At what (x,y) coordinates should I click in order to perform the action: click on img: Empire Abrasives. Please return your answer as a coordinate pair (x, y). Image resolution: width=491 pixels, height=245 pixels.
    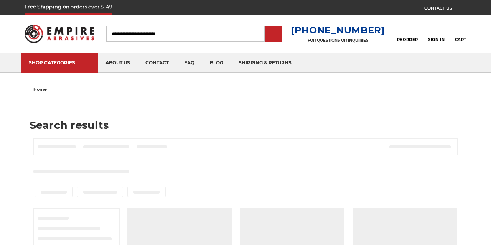
    Looking at the image, I should click on (59, 33).